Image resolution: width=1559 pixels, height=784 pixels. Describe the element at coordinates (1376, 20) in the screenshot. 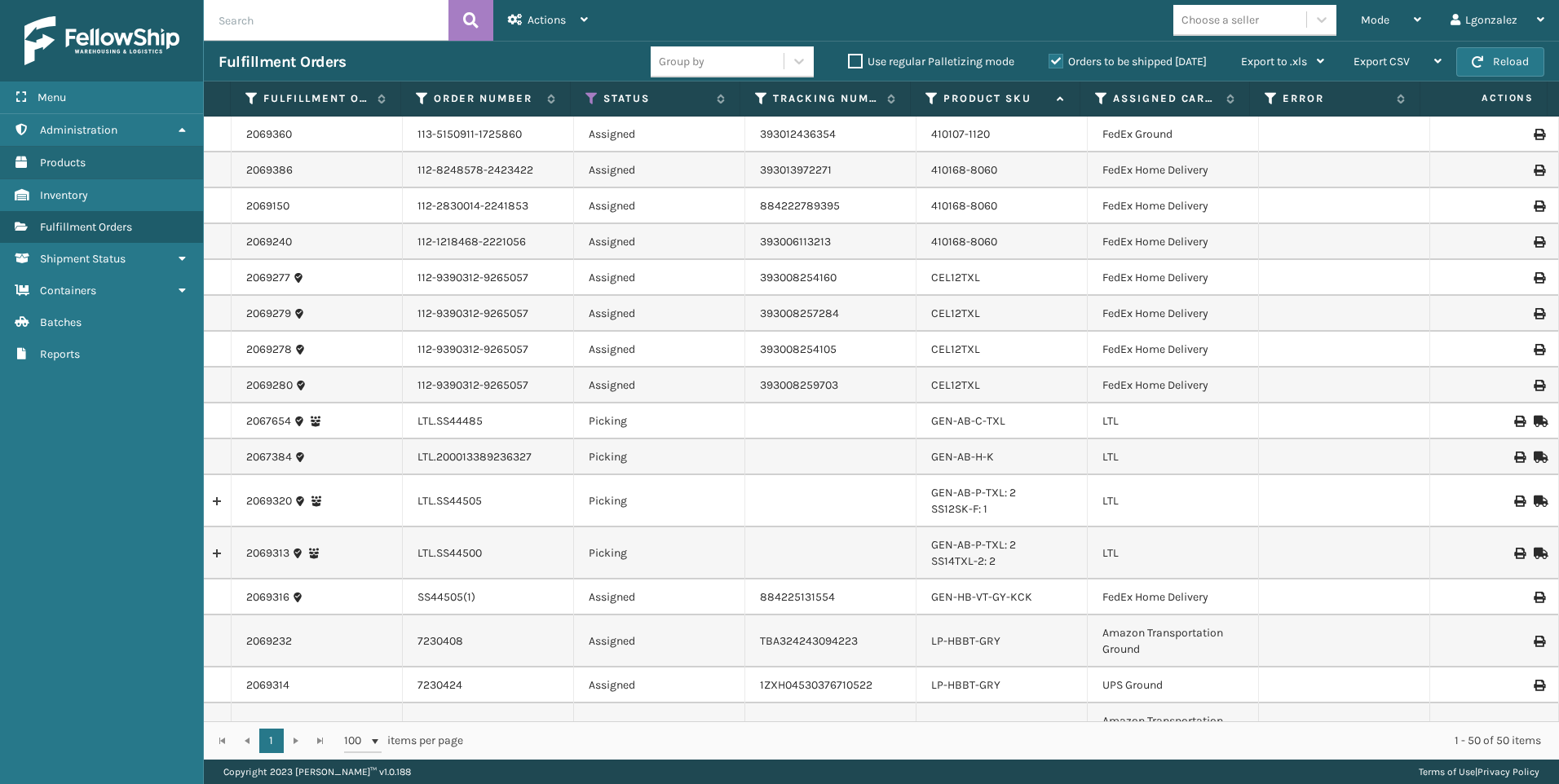

I see `span: Mode` at that location.